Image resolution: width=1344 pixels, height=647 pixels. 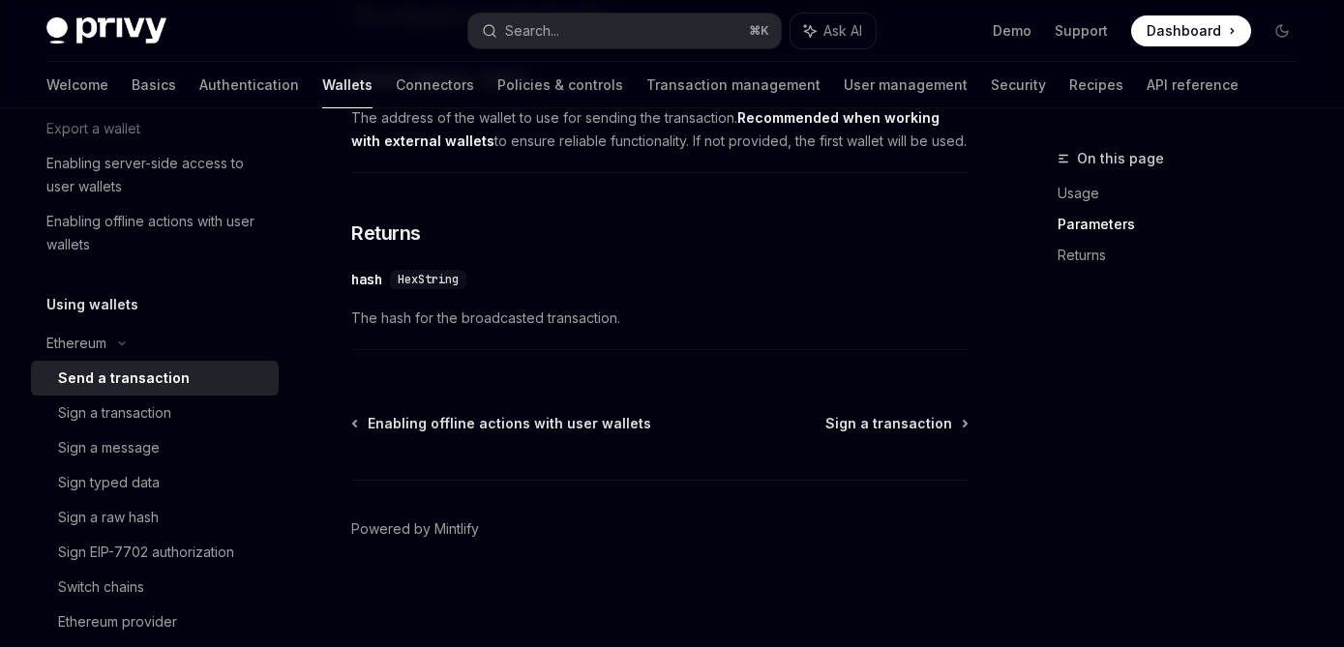 What do you see at coordinates (833, 31) in the screenshot?
I see `button: Ask AI` at bounding box center [833, 31].